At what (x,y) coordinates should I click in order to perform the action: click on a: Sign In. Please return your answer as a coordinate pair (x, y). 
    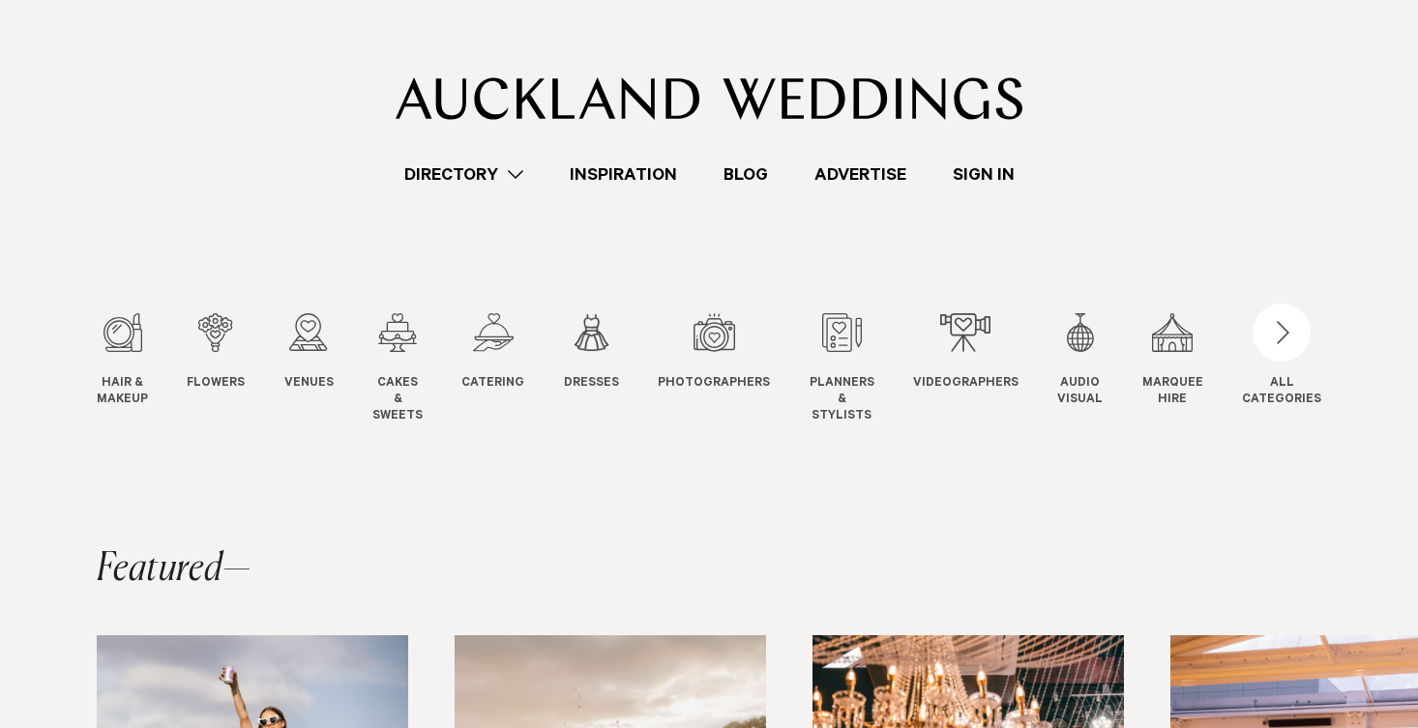
    Looking at the image, I should click on (984, 174).